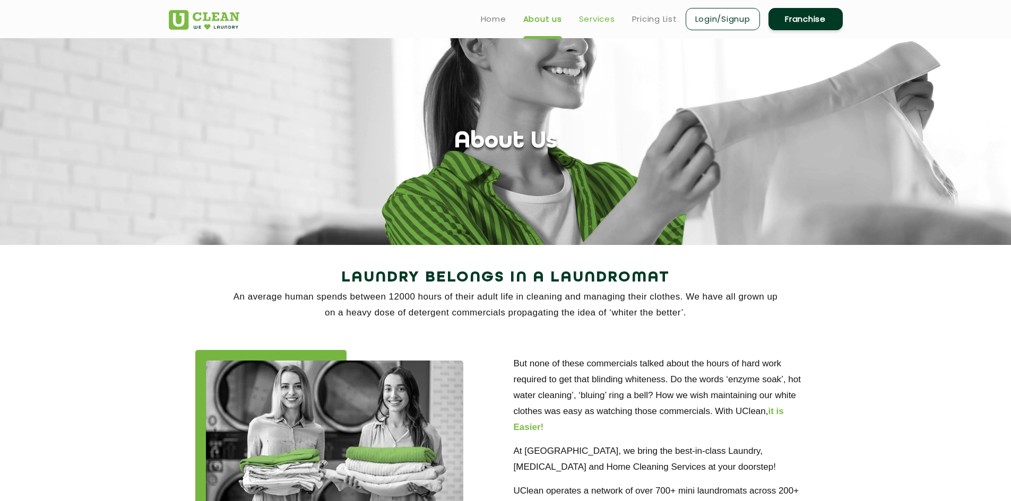 Image resolution: width=1011 pixels, height=501 pixels. What do you see at coordinates (494, 19) in the screenshot?
I see `a: Home` at bounding box center [494, 19].